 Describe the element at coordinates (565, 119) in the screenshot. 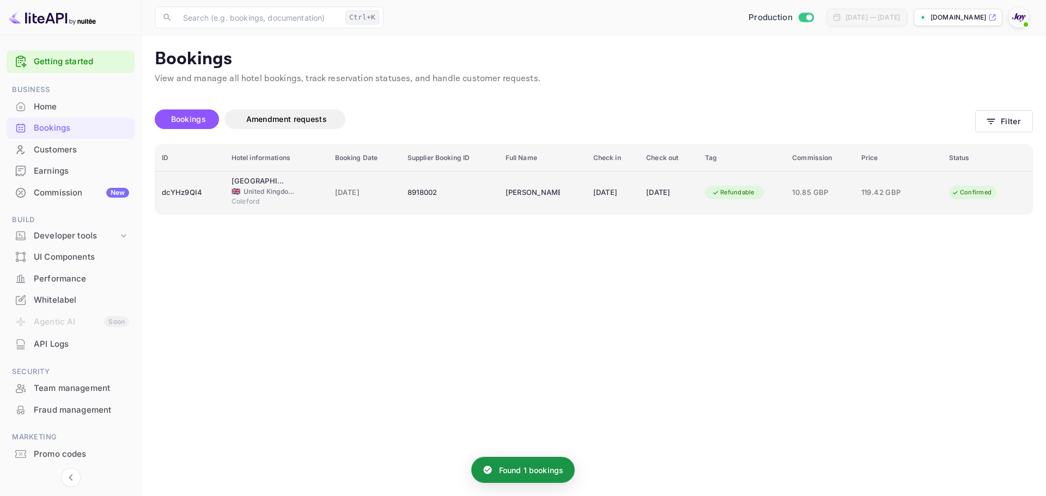

I see `div: account-settings tabs` at that location.